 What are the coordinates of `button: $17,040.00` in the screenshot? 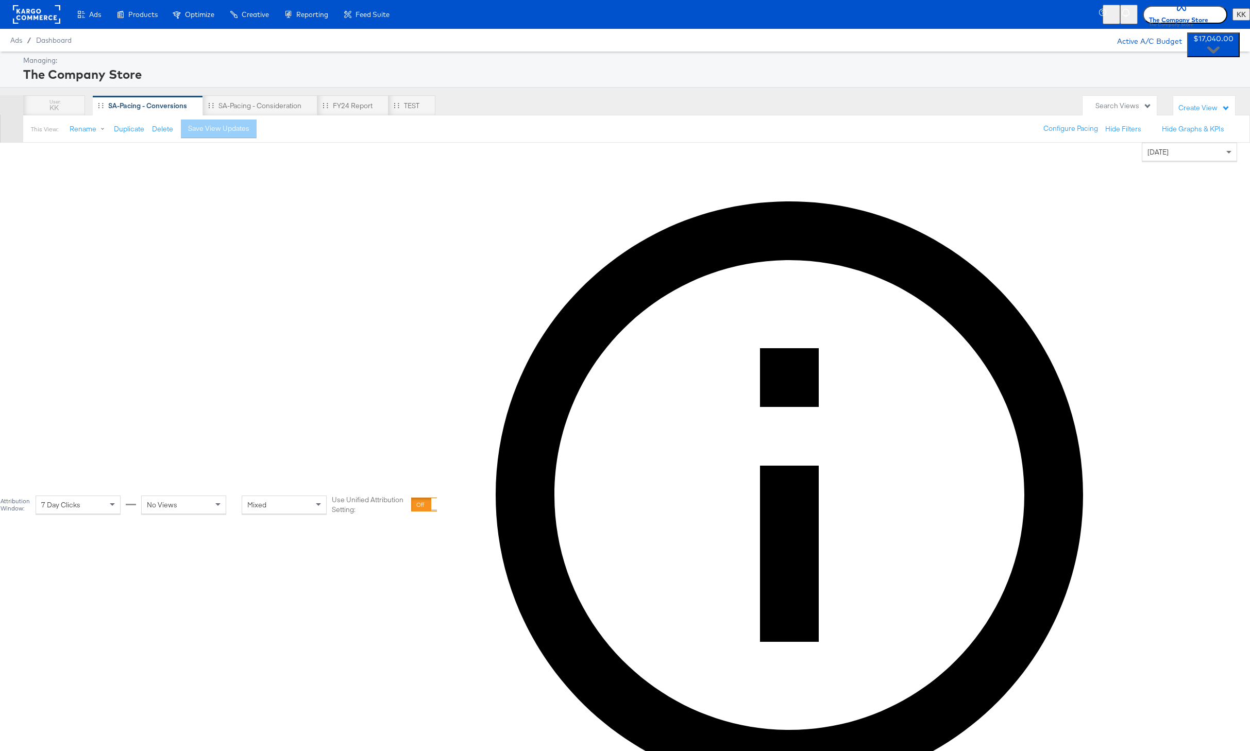 It's located at (1213, 45).